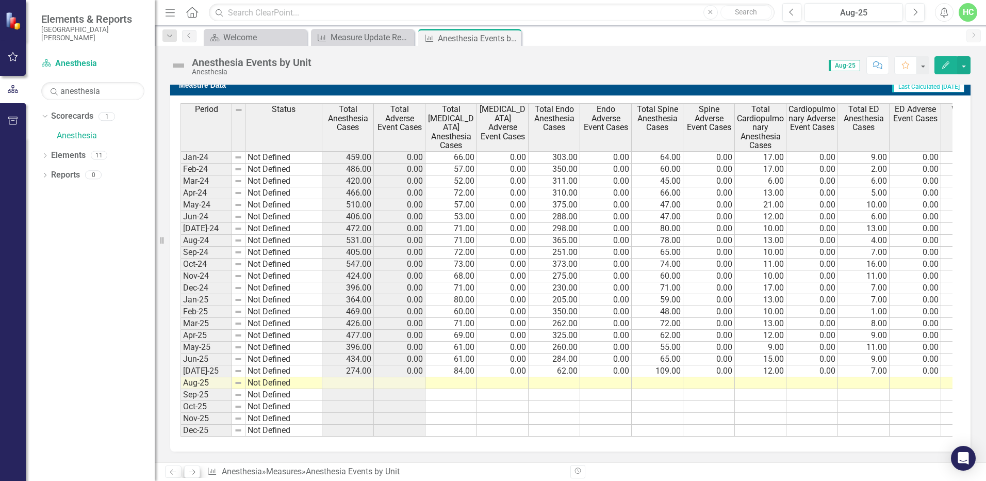 The height and width of the screenshot is (481, 986). What do you see at coordinates (451, 240) in the screenshot?
I see `td: 71.00` at bounding box center [451, 240].